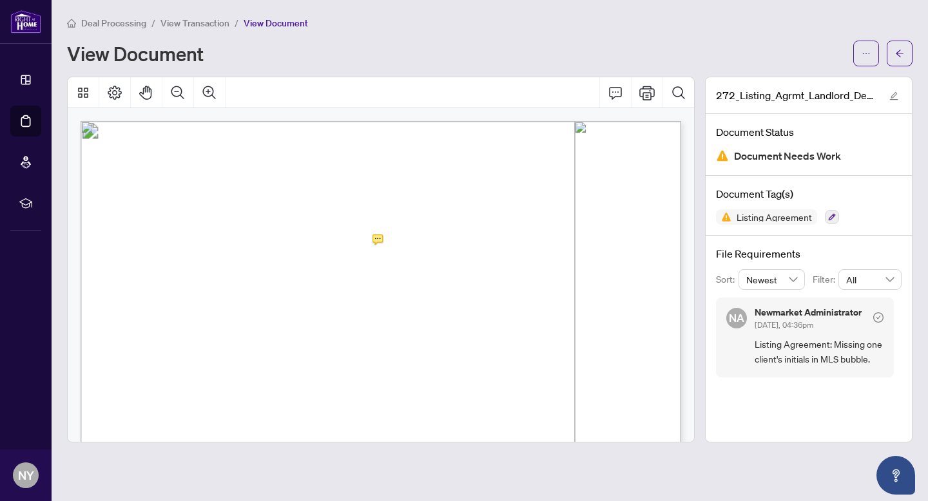 The image size is (928, 501). Describe the element at coordinates (870, 280) in the screenshot. I see `span: All` at that location.